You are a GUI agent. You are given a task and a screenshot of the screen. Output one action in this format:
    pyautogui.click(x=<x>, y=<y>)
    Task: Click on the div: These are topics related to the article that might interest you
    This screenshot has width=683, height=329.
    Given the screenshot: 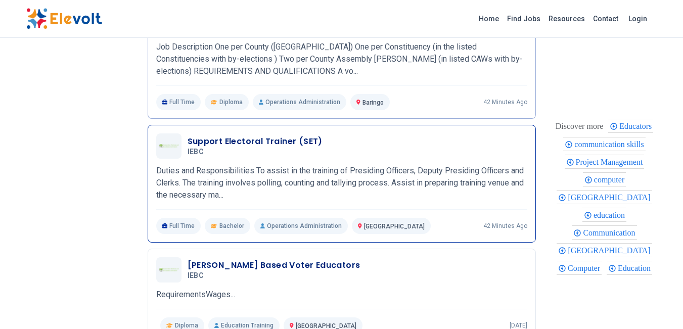 What is the action you would take?
    pyautogui.click(x=579, y=126)
    